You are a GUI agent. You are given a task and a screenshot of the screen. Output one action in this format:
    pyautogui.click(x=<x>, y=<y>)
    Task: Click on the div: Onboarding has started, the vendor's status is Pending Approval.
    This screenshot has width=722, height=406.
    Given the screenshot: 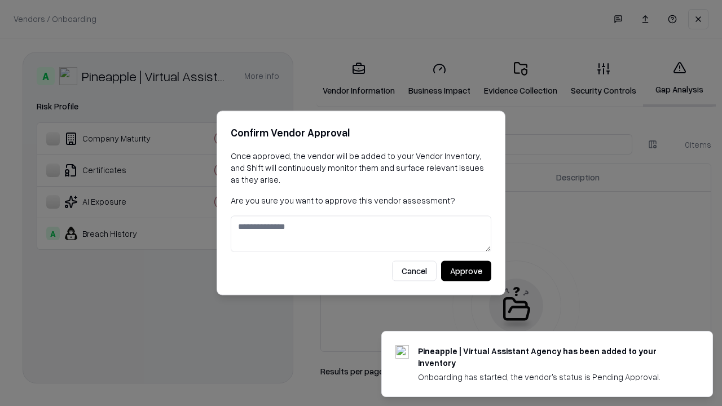 What is the action you would take?
    pyautogui.click(x=551, y=377)
    